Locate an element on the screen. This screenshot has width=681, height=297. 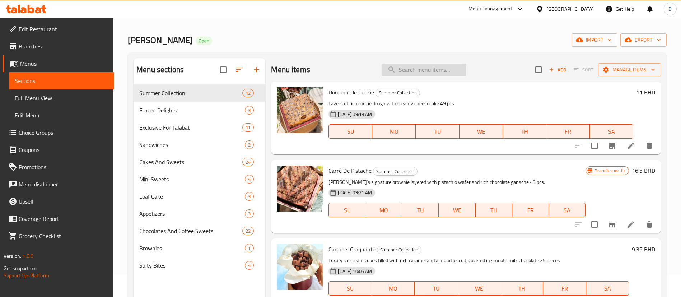
span: Sort sections is located at coordinates (239, 70).